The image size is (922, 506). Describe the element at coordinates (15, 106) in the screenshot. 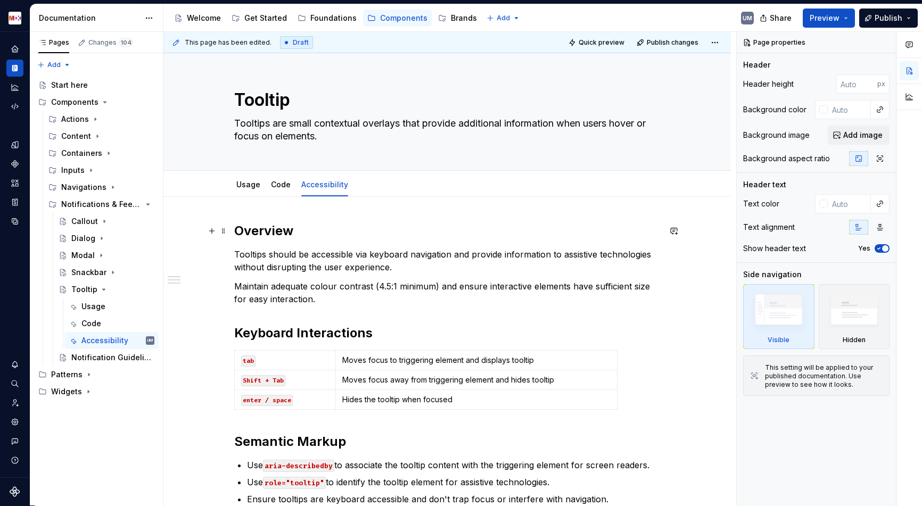

I see `a: Code automation` at that location.